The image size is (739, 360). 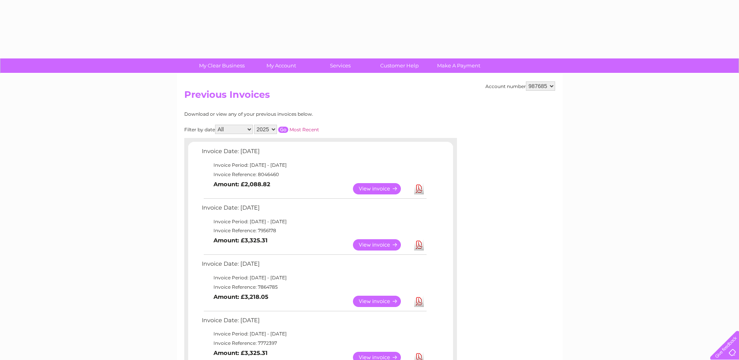 I want to click on td: Invoice Reference: 8046460, so click(x=314, y=175).